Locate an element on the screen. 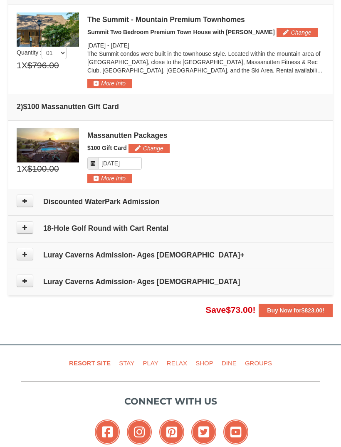  span: Save ! is located at coordinates (231, 309).